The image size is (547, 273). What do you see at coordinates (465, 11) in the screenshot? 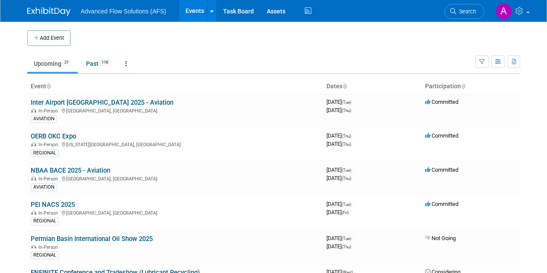
I see `a: Search` at bounding box center [465, 11].